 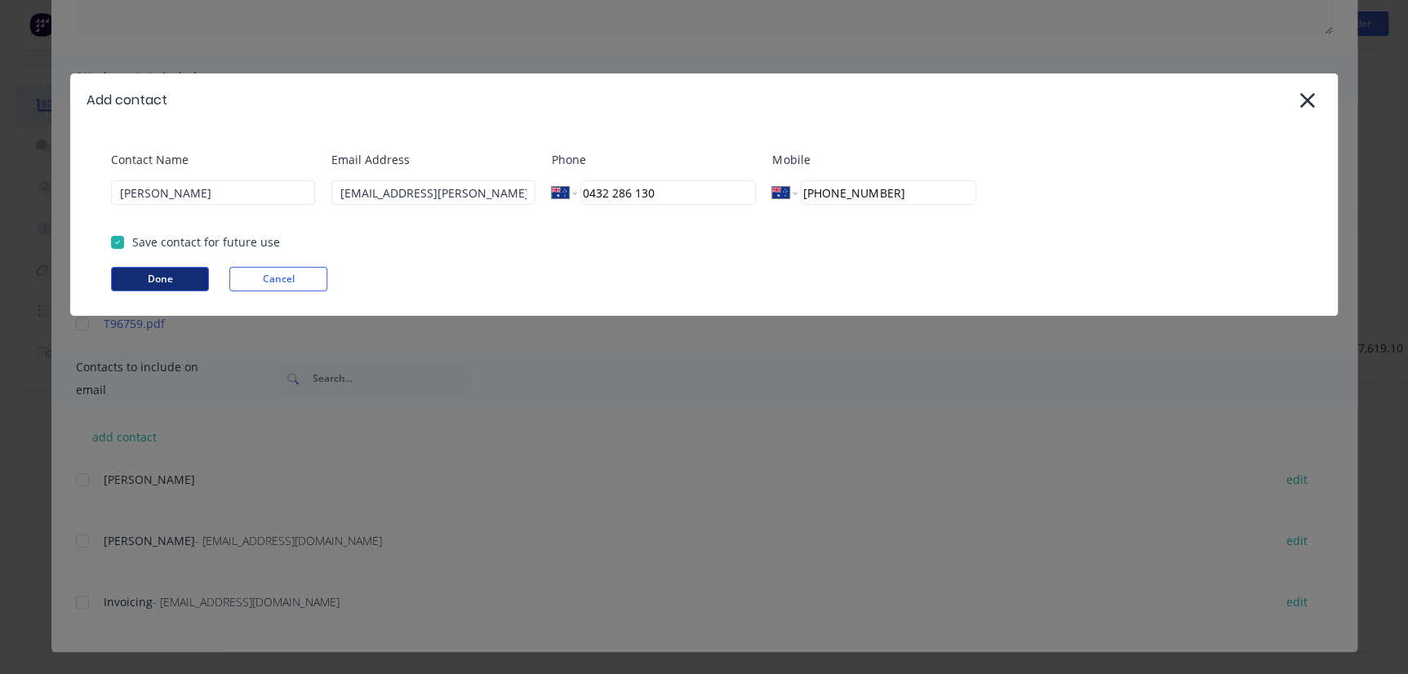 I want to click on label: Email Address, so click(x=433, y=159).